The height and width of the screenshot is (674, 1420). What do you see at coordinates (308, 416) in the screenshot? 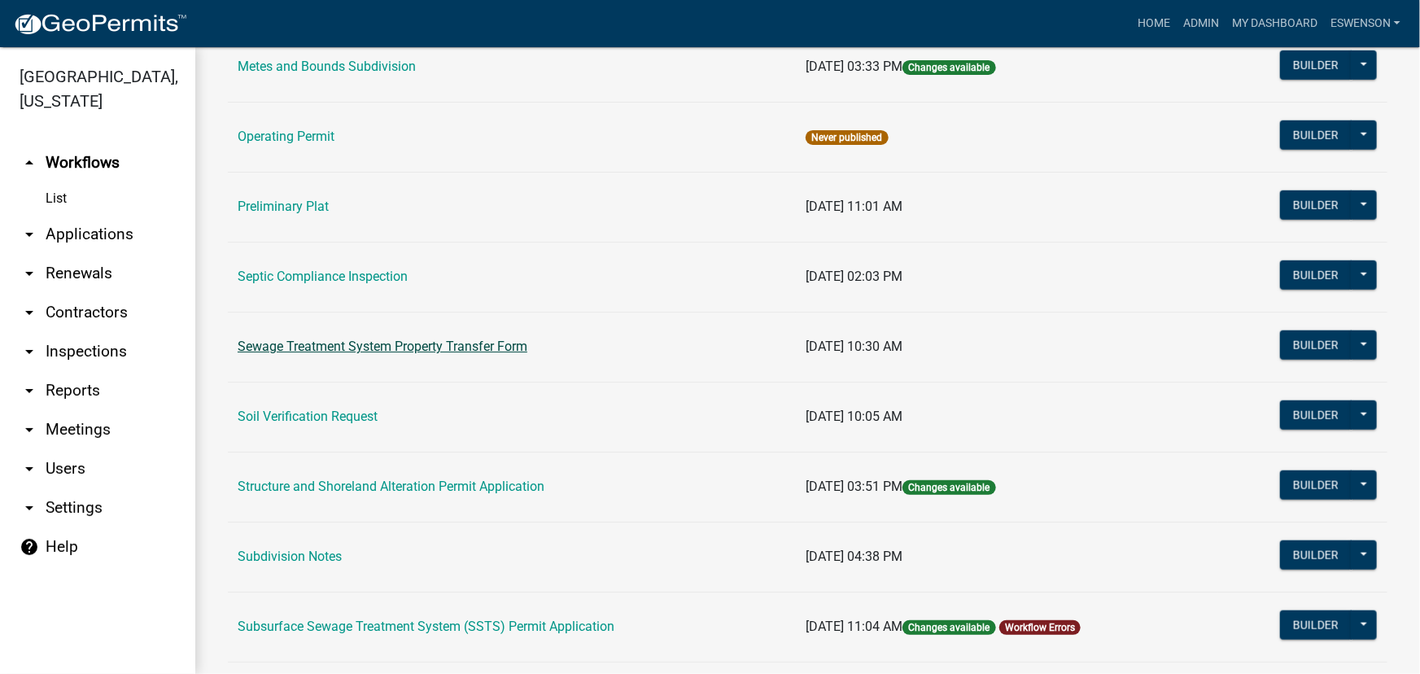
I see `a: Soil Verification Request` at bounding box center [308, 416].